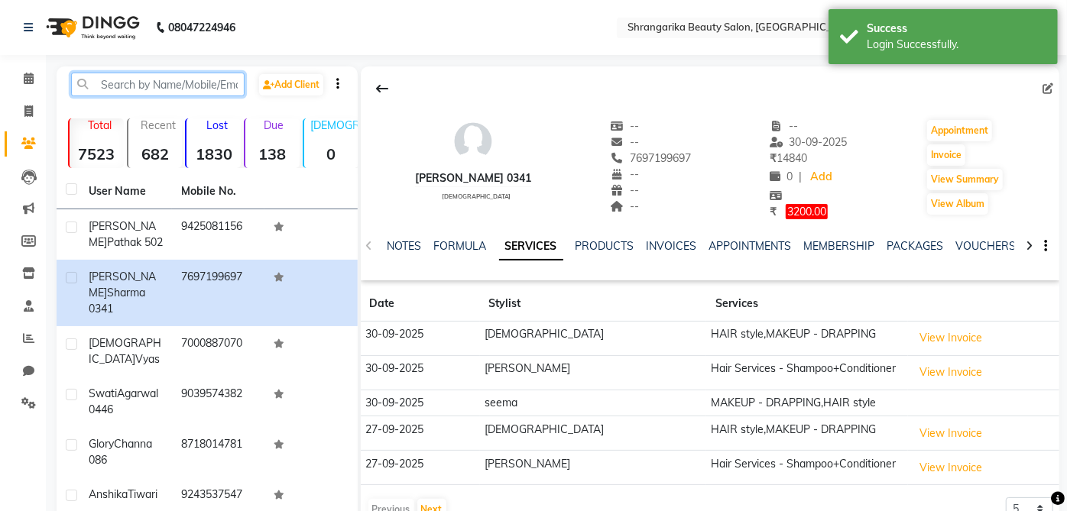 The width and height of the screenshot is (1067, 511). I want to click on span: Tiwari, so click(142, 494).